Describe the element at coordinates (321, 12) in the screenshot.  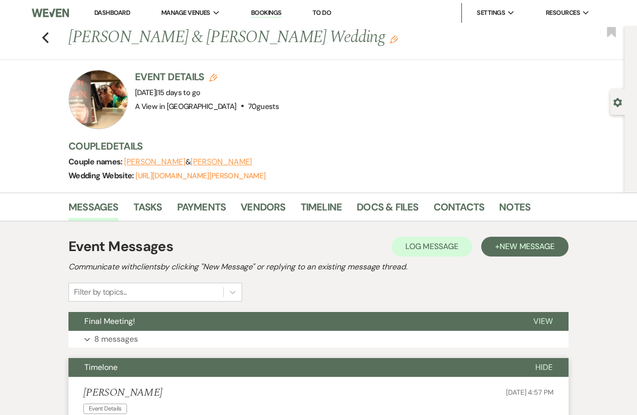
I see `a: To Do` at that location.